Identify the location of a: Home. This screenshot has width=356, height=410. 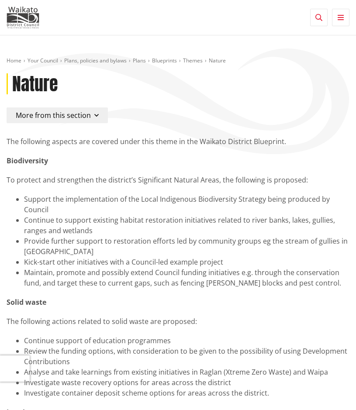
(14, 60).